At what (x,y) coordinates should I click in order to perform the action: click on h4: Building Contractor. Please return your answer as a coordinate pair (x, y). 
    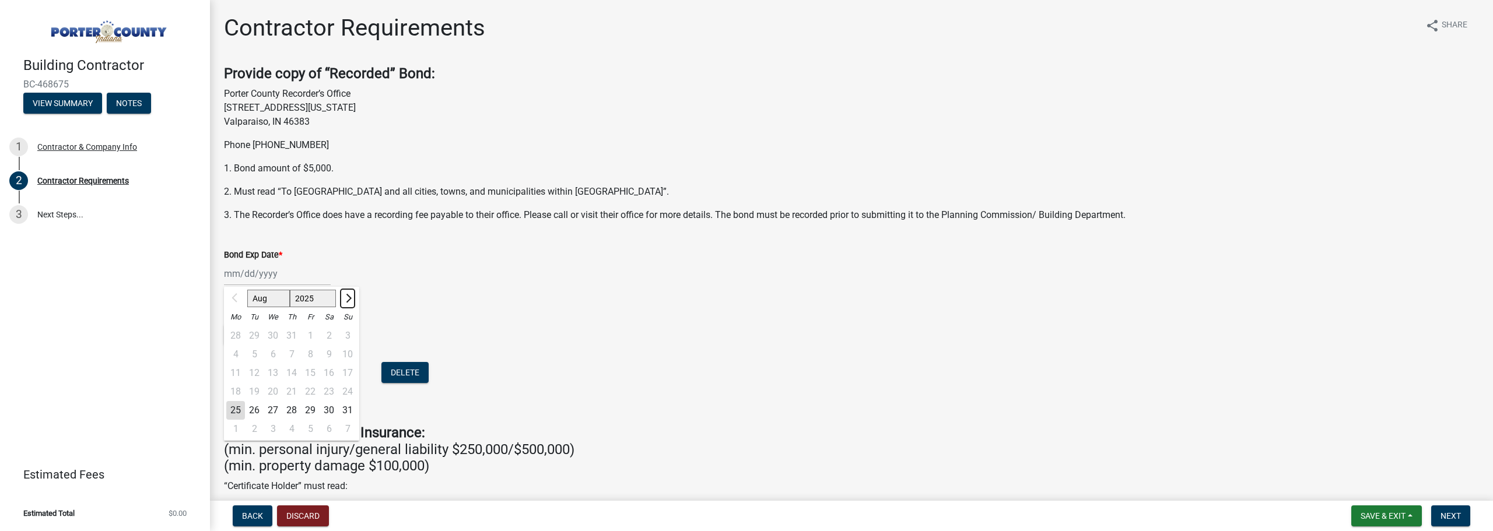
    Looking at the image, I should click on (112, 65).